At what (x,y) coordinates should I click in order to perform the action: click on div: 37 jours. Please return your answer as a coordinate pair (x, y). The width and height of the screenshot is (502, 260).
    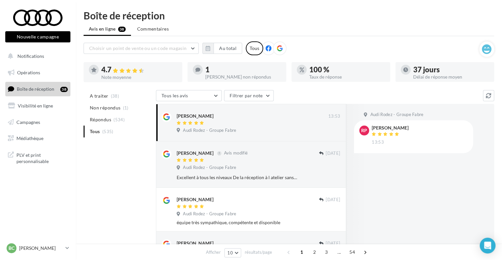
    Looking at the image, I should click on (451, 70).